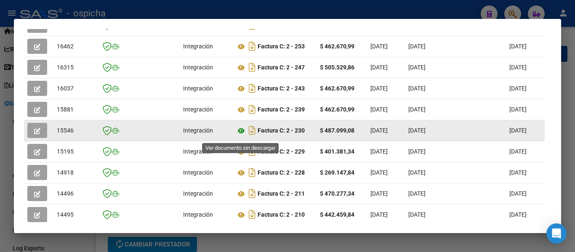 Image resolution: width=575 pixels, height=252 pixels. What do you see at coordinates (281, 26) in the screenshot?
I see `strong: Factura C: 2 - 255` at bounding box center [281, 26].